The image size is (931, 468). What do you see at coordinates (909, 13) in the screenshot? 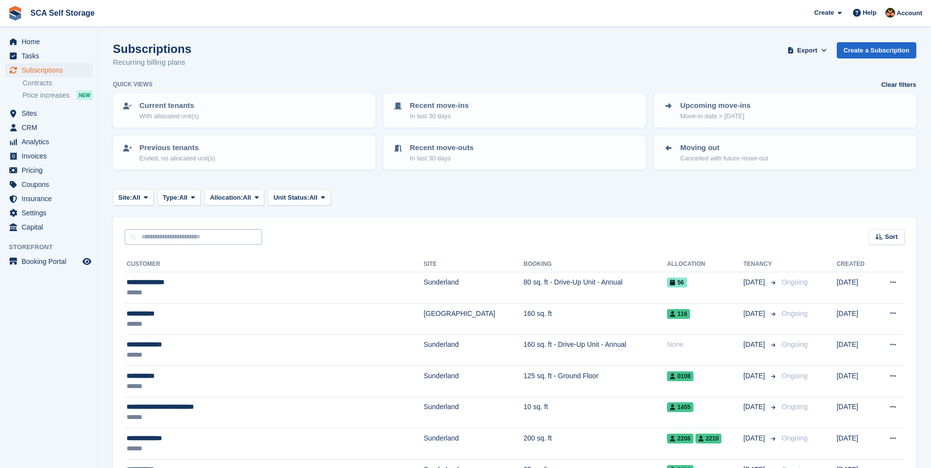
I see `span: Account` at bounding box center [909, 13].